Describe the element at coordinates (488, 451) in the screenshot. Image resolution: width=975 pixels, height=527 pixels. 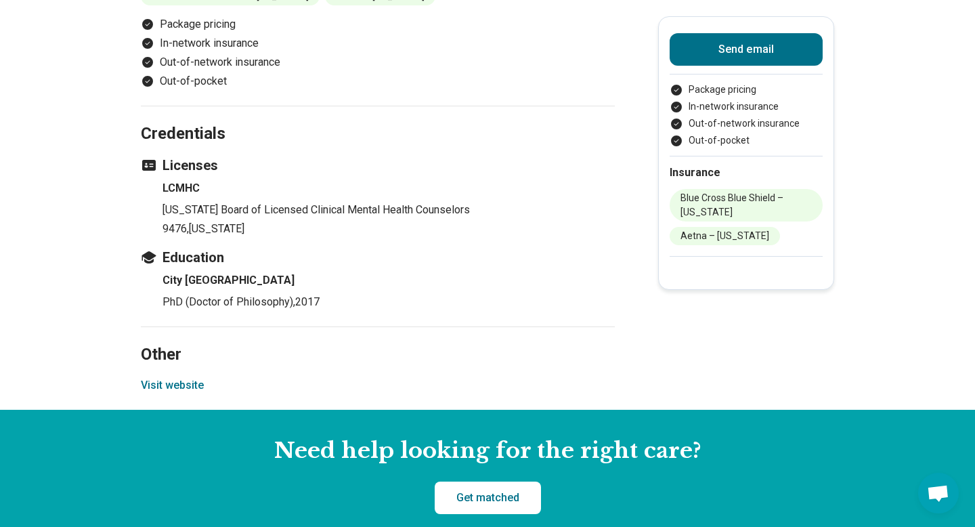
I see `h2: Need help looking for the right care?` at that location.